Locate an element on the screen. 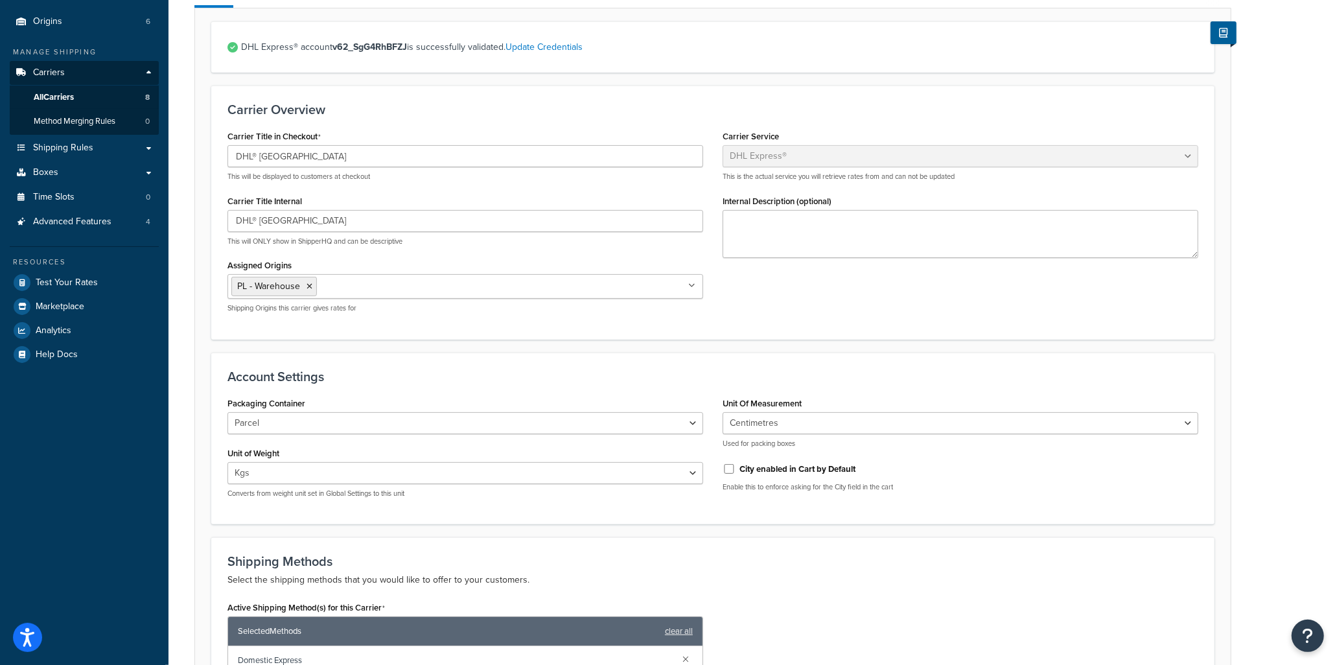 The width and height of the screenshot is (1337, 665). li: Method Merging Rules is located at coordinates (84, 121).